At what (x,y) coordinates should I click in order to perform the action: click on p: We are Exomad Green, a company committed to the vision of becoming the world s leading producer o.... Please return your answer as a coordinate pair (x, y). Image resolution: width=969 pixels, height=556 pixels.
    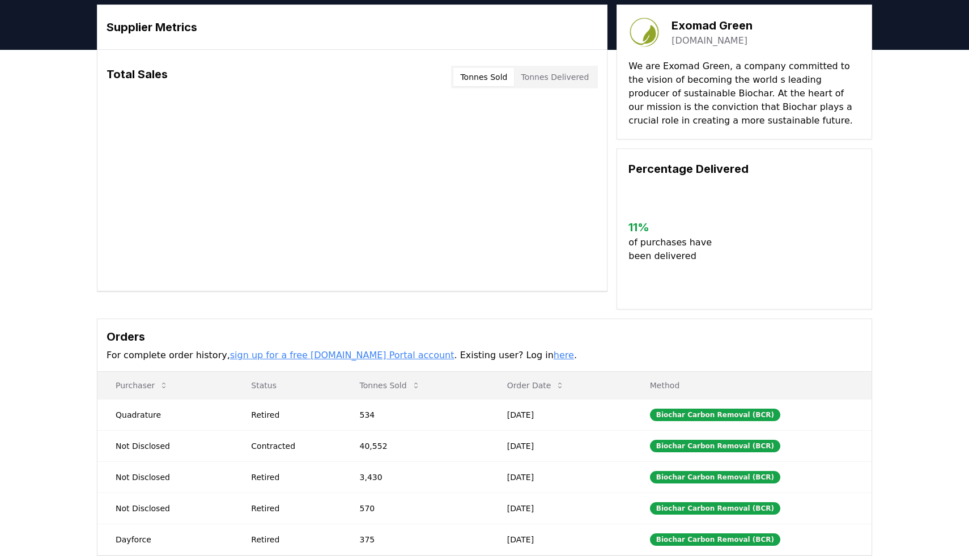
    Looking at the image, I should click on (744, 93).